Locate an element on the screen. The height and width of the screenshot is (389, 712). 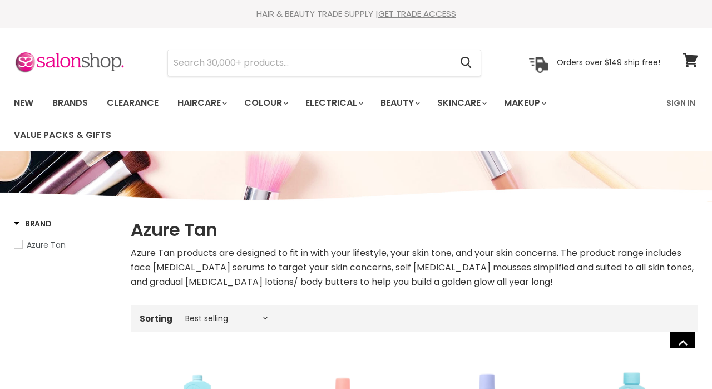
a: Azure Tan is located at coordinates (65, 245).